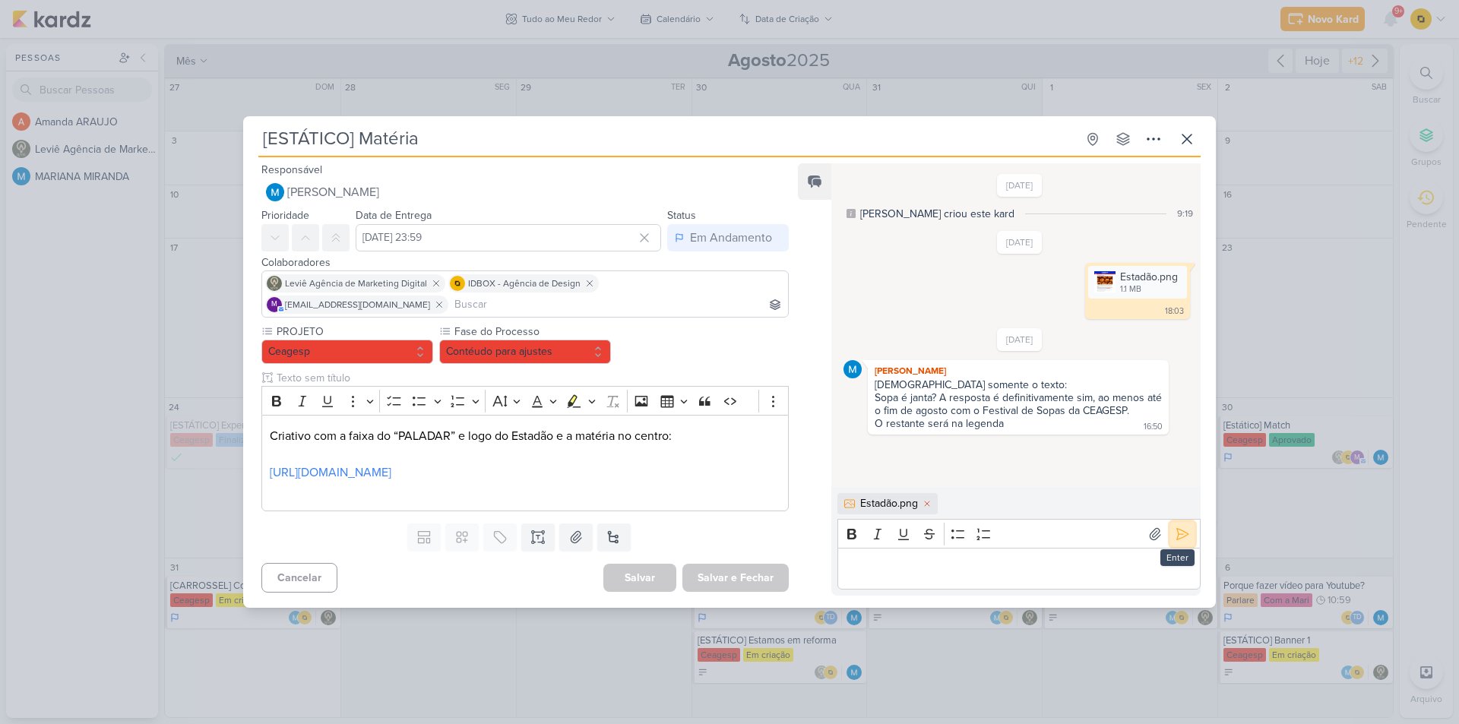 The height and width of the screenshot is (724, 1459). Describe the element at coordinates (728, 238) in the screenshot. I see `button: Em Andamento` at that location.